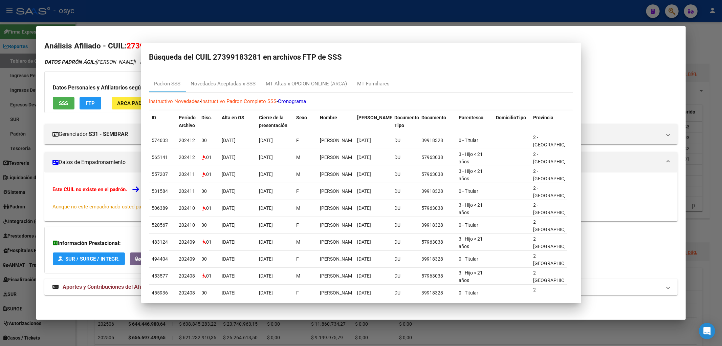 The width and height of the screenshot is (722, 346). Describe the element at coordinates (274, 121) in the screenshot. I see `span: Cierre de la presentación` at that location.